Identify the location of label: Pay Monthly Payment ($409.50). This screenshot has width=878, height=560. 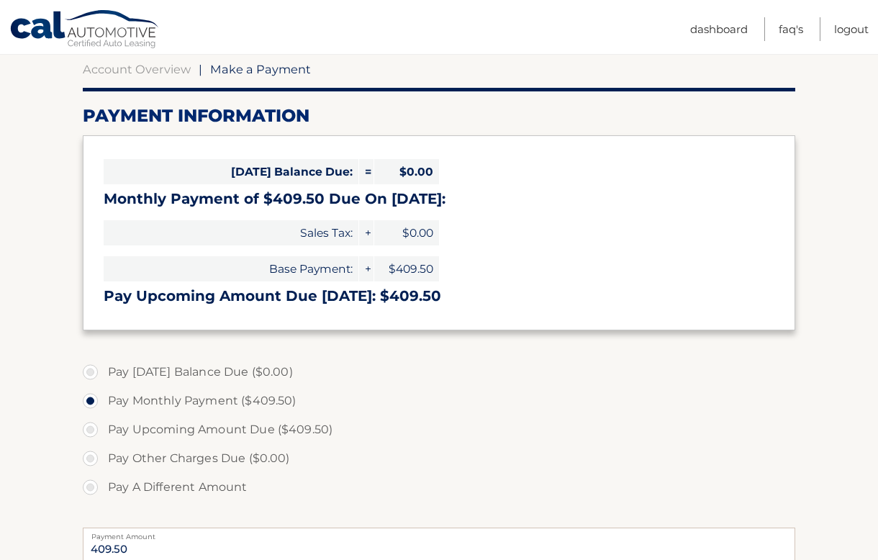
(439, 401).